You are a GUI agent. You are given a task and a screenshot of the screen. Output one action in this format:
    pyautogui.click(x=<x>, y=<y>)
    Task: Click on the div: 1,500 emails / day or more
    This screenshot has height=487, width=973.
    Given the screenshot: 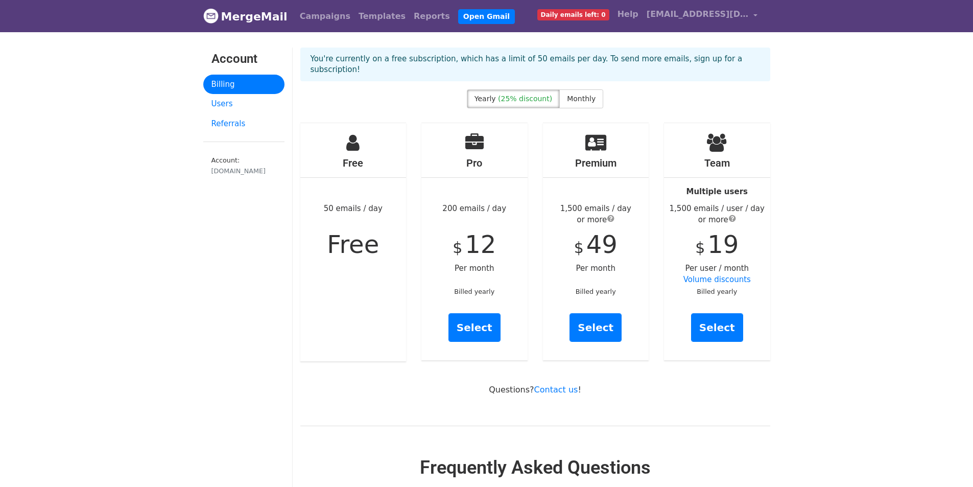 What is the action you would take?
    pyautogui.click(x=596, y=214)
    